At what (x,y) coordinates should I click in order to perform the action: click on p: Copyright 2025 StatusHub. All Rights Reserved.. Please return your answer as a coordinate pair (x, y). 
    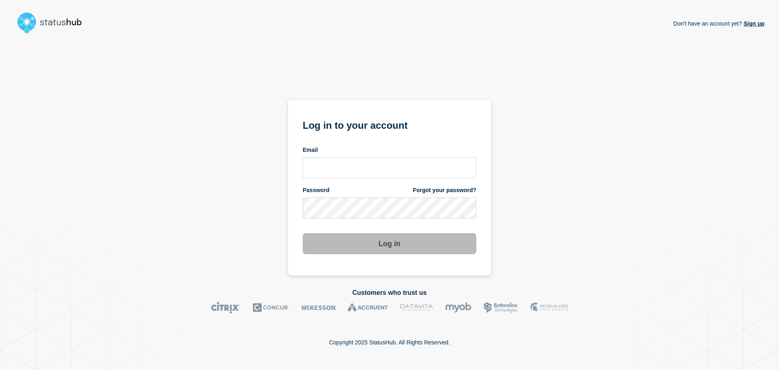
    Looking at the image, I should click on (389, 342).